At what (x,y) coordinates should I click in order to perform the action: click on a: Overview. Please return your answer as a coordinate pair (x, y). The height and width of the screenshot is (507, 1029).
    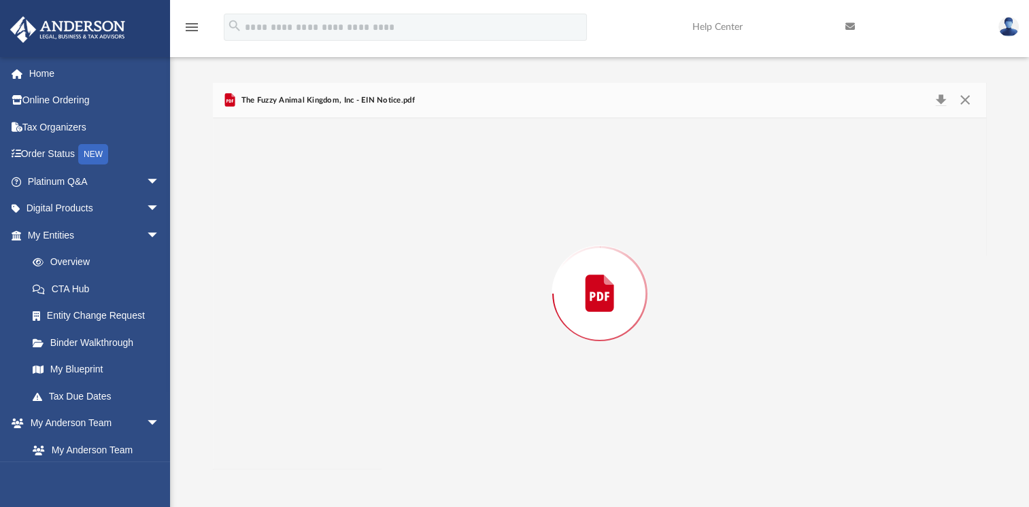
    Looking at the image, I should click on (99, 262).